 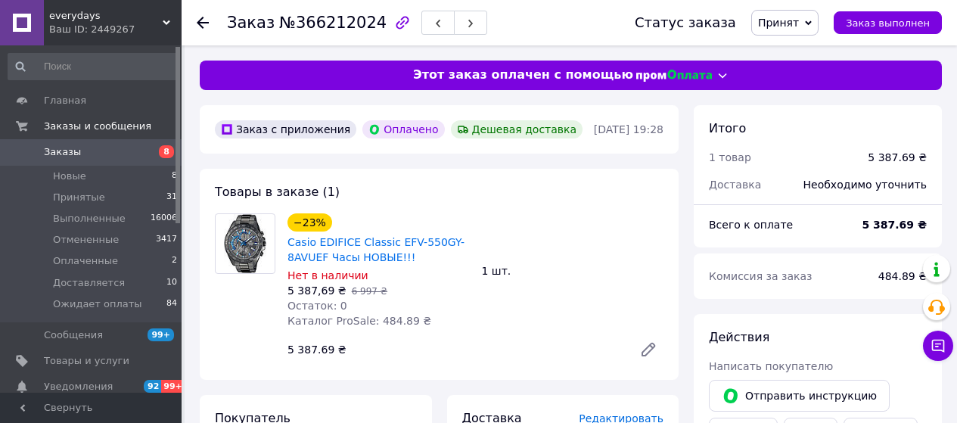 What do you see at coordinates (65, 101) in the screenshot?
I see `span: Главная` at bounding box center [65, 101].